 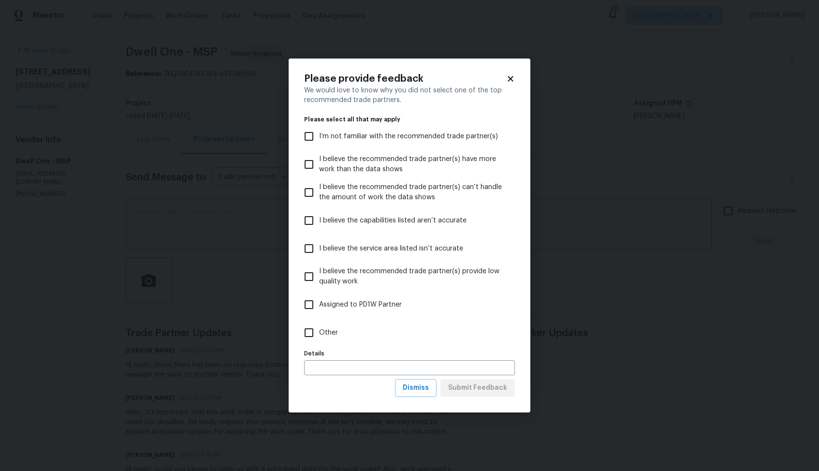 What do you see at coordinates (409, 95) in the screenshot?
I see `div: We would love to know why you did not select one of the top recommended trade partners.` at bounding box center [409, 95].